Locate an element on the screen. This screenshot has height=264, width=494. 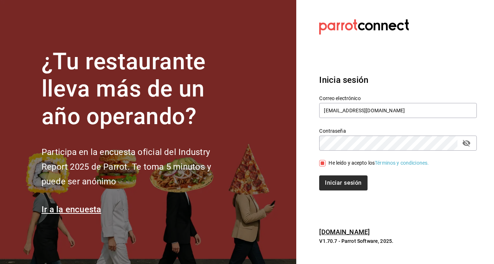
label: Correo electrónico is located at coordinates (398, 98).